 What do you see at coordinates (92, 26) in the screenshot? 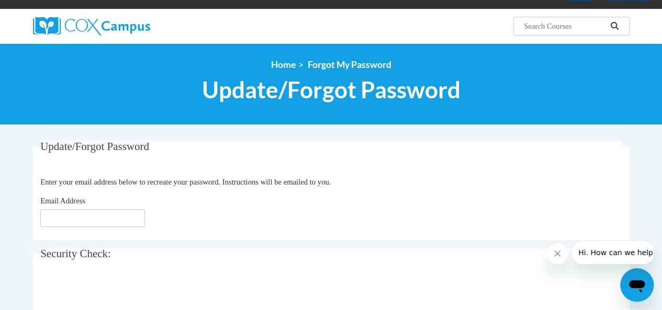
I see `img: Cox Campus` at bounding box center [92, 26].